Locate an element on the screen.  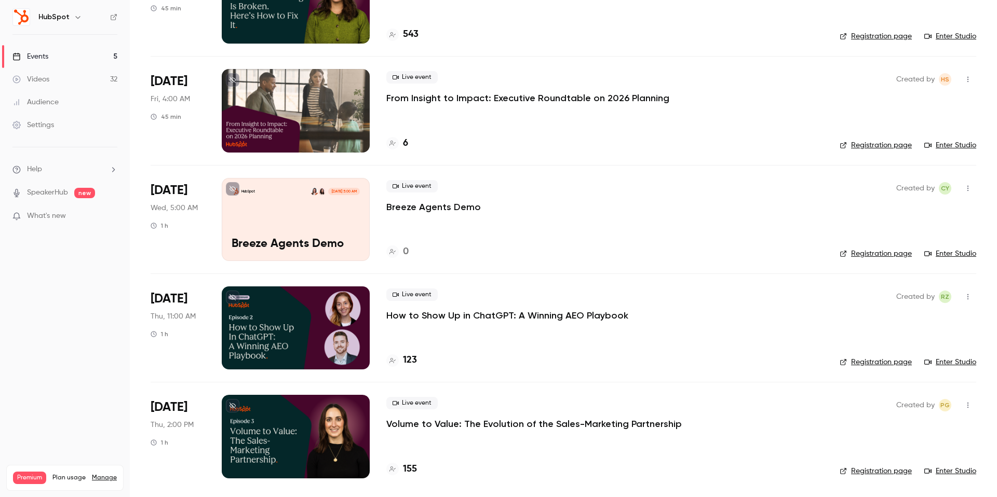
p: From Insight to Impact: Executive Roundtable on 2026 Planning is located at coordinates (527, 98).